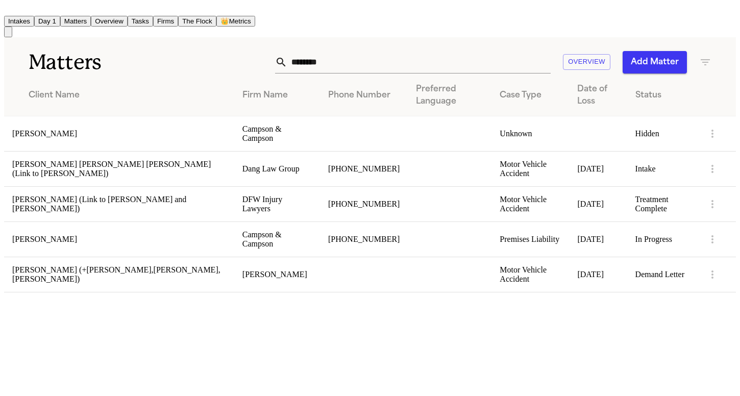  What do you see at coordinates (449, 95) in the screenshot?
I see `div: Preferred Language` at bounding box center [449, 95].